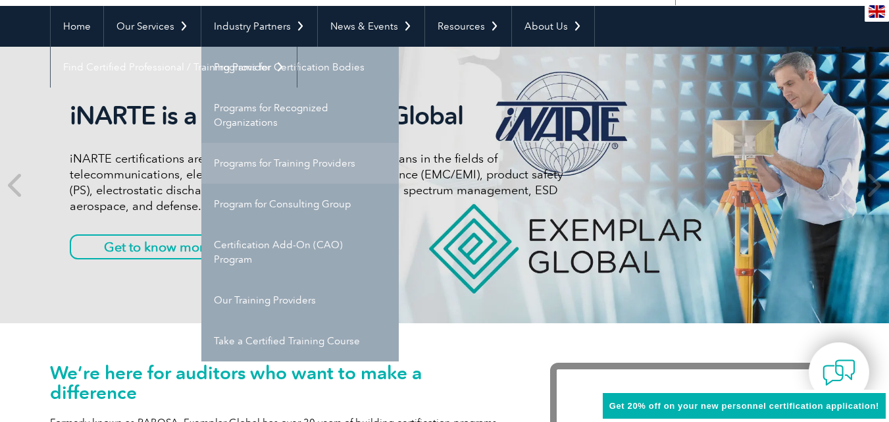 The height and width of the screenshot is (422, 889). I want to click on img: en, so click(877, 11).